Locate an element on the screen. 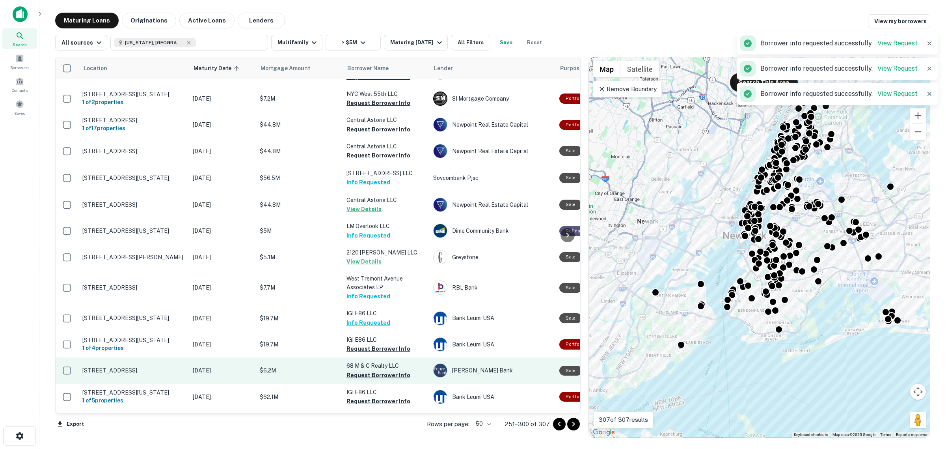 The width and height of the screenshot is (946, 449). p: 251–300 of 307 is located at coordinates (527, 424).